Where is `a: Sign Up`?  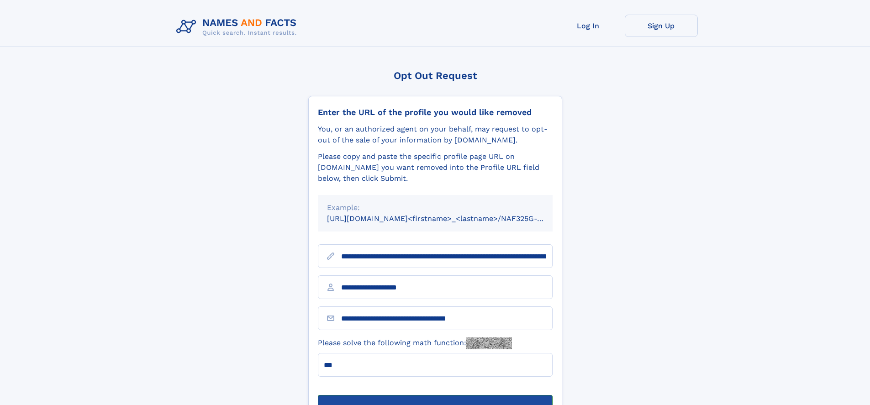
a: Sign Up is located at coordinates (661, 26).